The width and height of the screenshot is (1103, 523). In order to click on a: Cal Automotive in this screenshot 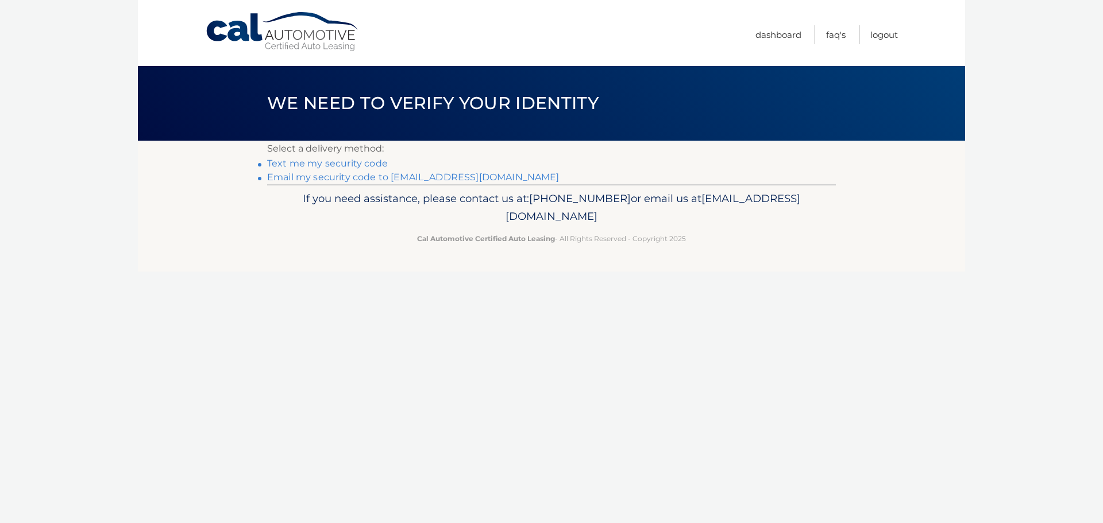, I will do `click(283, 32)`.